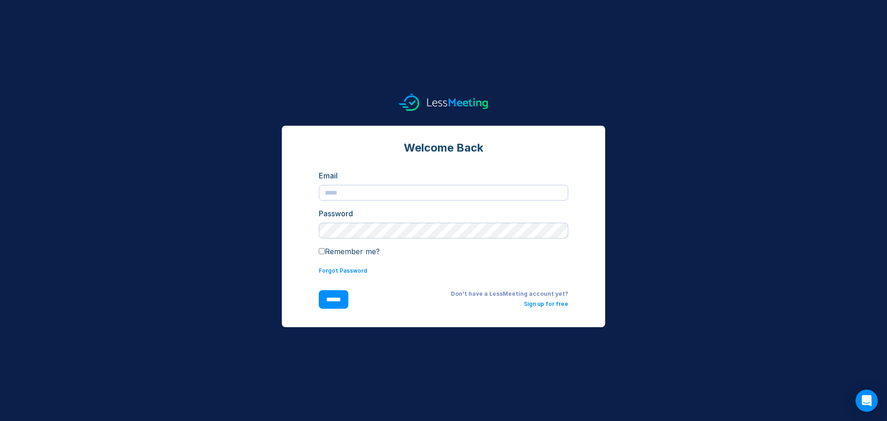 This screenshot has width=887, height=421. I want to click on img: logo.svg, so click(444, 102).